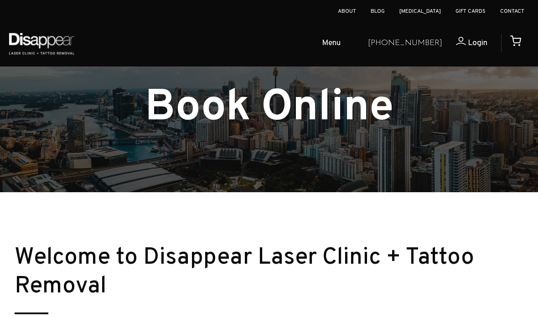 The width and height of the screenshot is (538, 317). What do you see at coordinates (477, 43) in the screenshot?
I see `span: Login` at bounding box center [477, 43].